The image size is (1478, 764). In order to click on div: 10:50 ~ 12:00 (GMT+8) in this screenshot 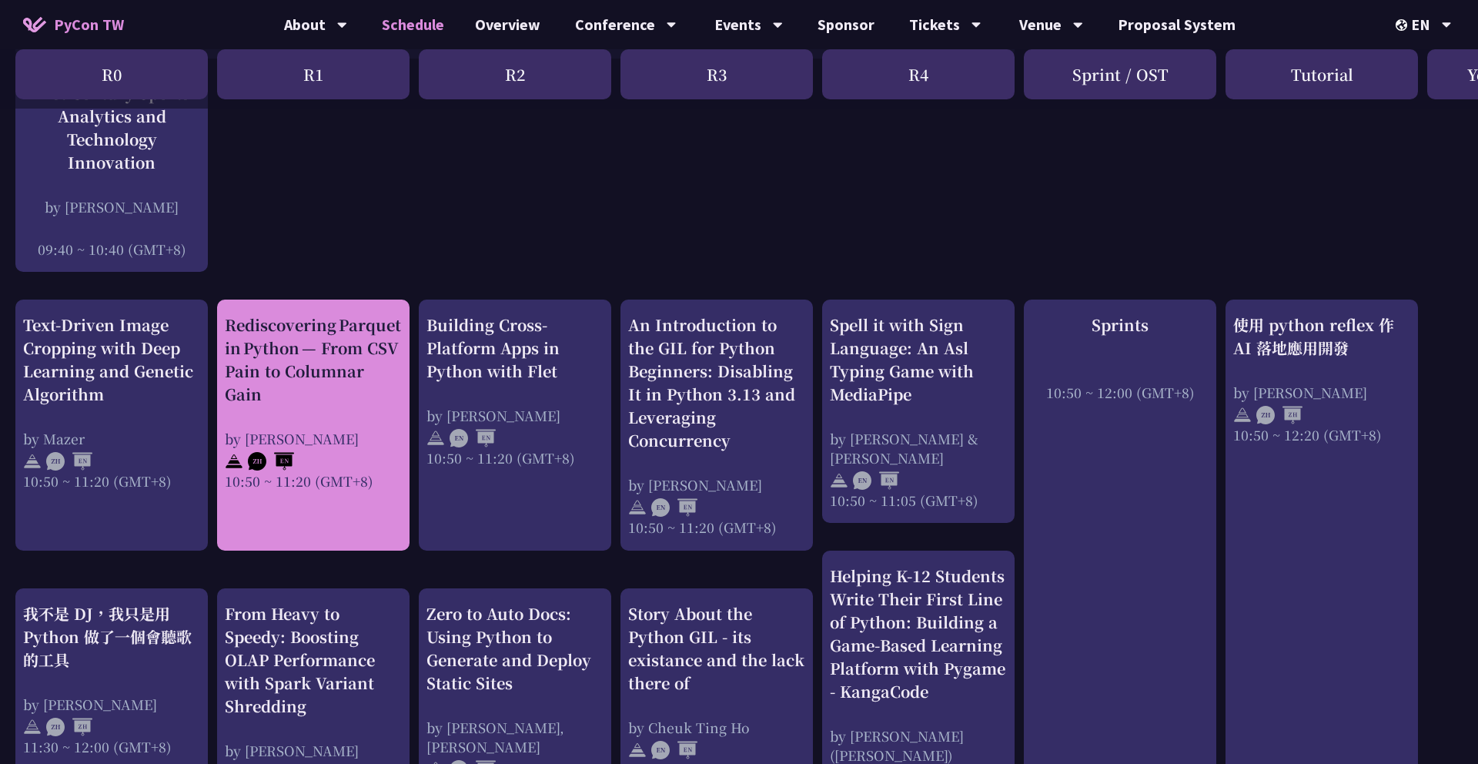, I will do `click(1120, 392)`.